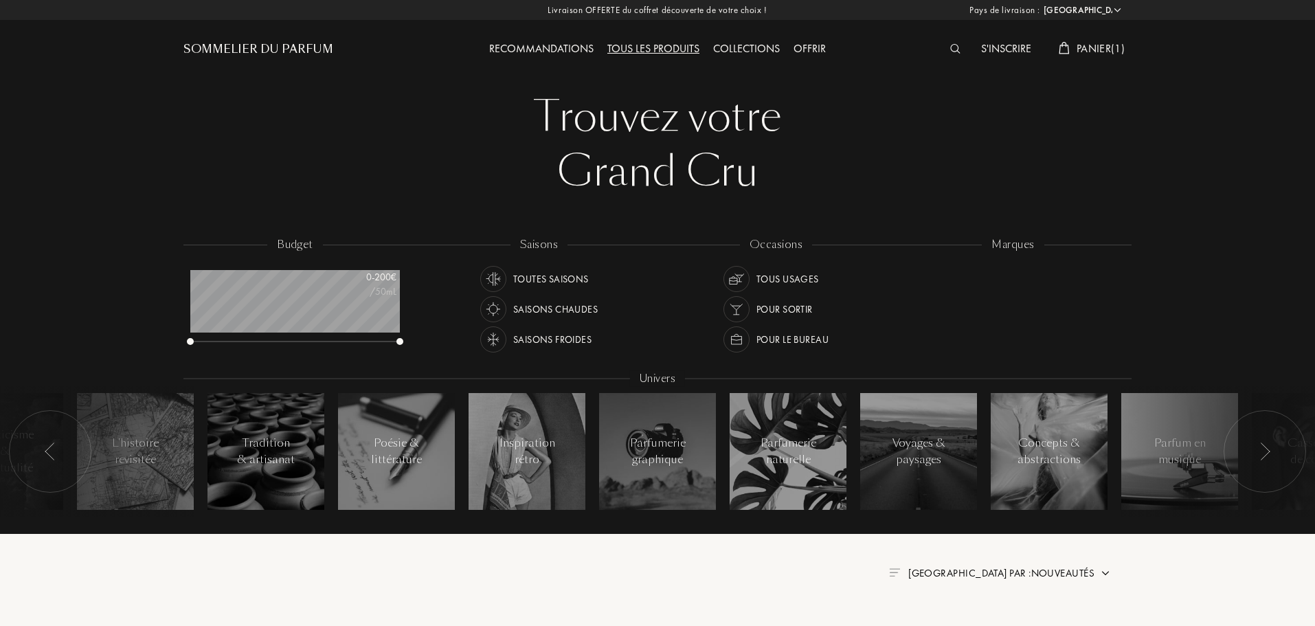  What do you see at coordinates (1006, 48) in the screenshot?
I see `a: S'inscrire` at bounding box center [1006, 48].